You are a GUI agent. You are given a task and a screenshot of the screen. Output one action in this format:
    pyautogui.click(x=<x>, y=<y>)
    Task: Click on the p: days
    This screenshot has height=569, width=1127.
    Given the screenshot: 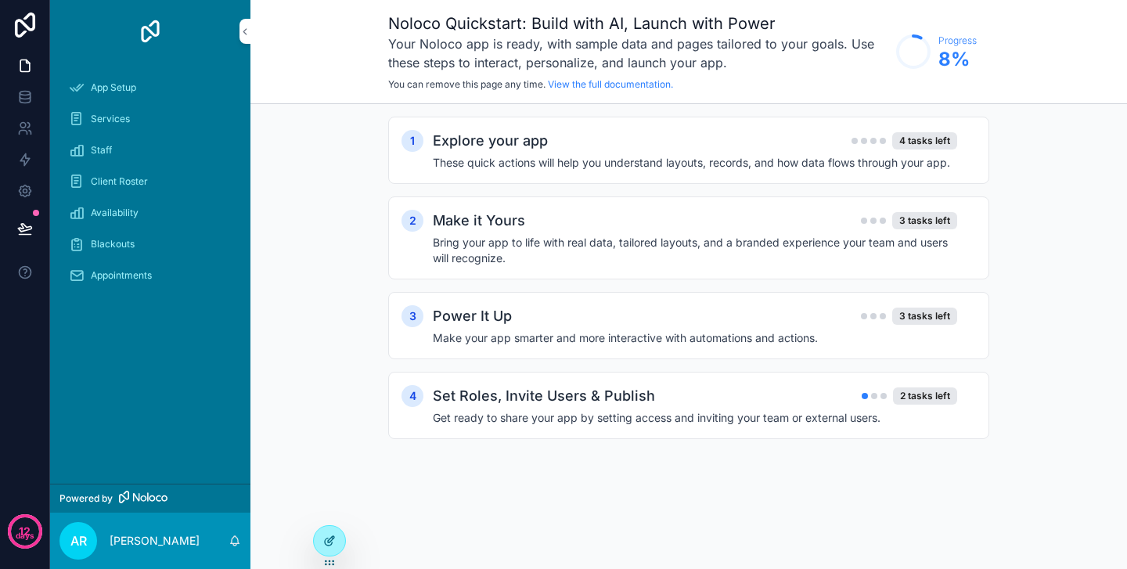 What is the action you would take?
    pyautogui.click(x=25, y=536)
    